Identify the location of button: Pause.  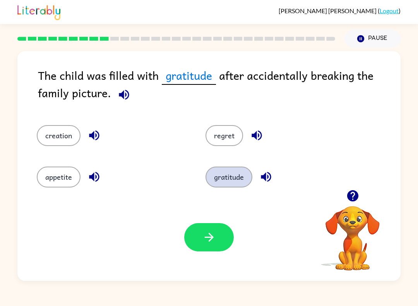
(372, 39).